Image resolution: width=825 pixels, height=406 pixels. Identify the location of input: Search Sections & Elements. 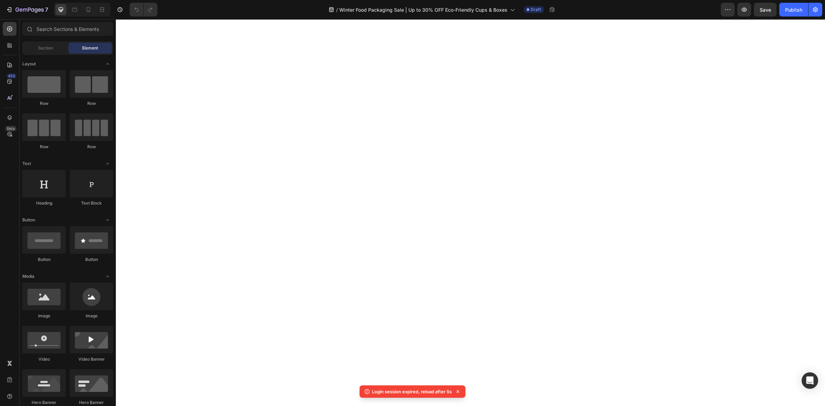
(68, 29).